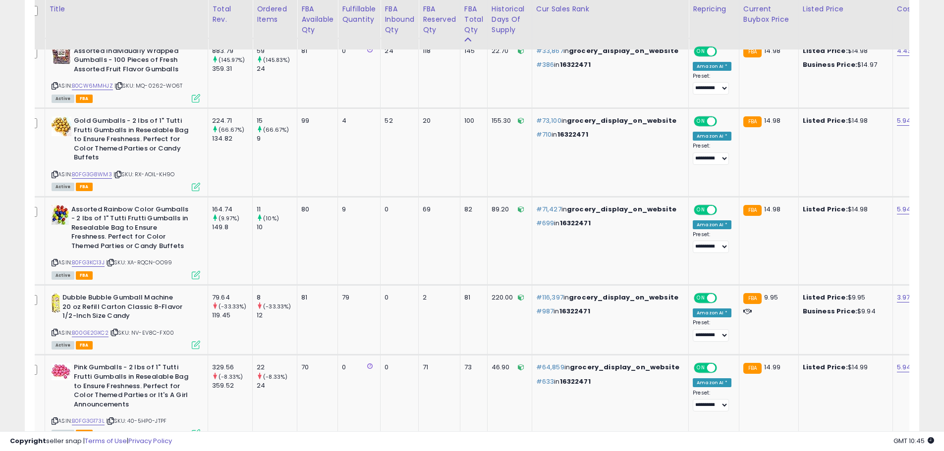 The height and width of the screenshot is (451, 944). I want to click on img: 41cmTXJHClL._SL40_.jpg, so click(61, 126).